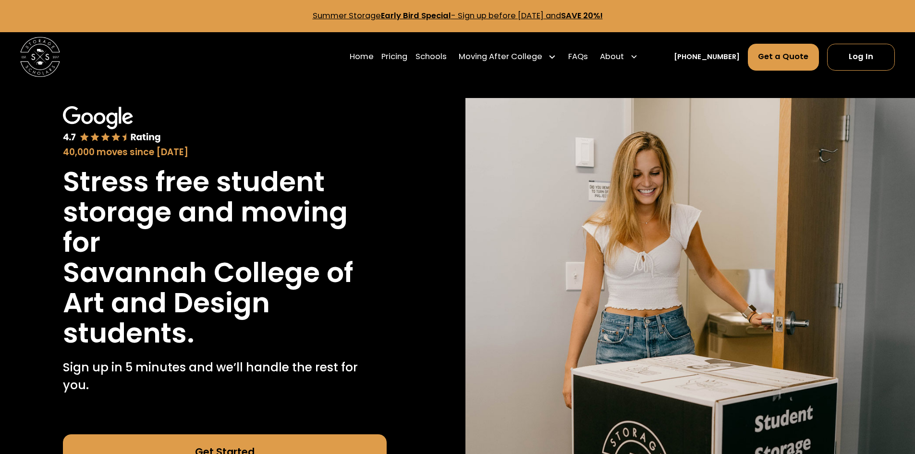 Image resolution: width=915 pixels, height=454 pixels. Describe the element at coordinates (431, 57) in the screenshot. I see `a: Schools` at that location.